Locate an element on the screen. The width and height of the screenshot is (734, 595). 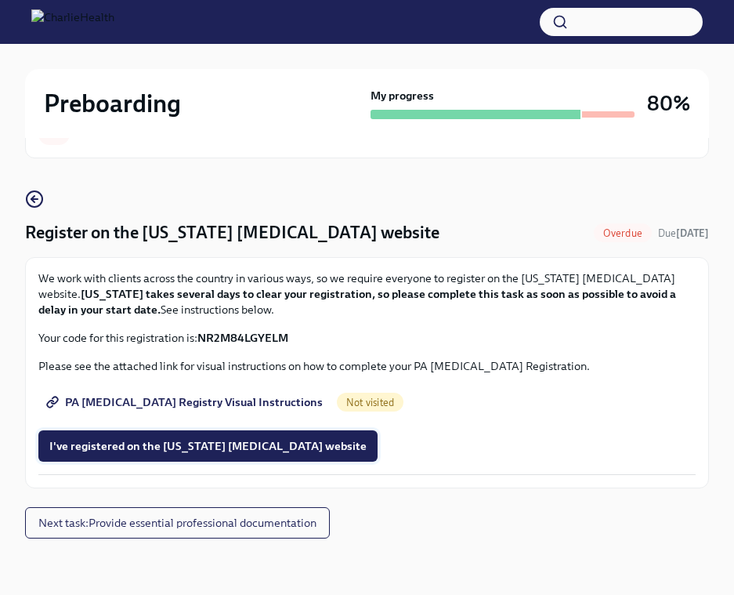
span: July 24th, 2025 09:00 is located at coordinates (683, 233).